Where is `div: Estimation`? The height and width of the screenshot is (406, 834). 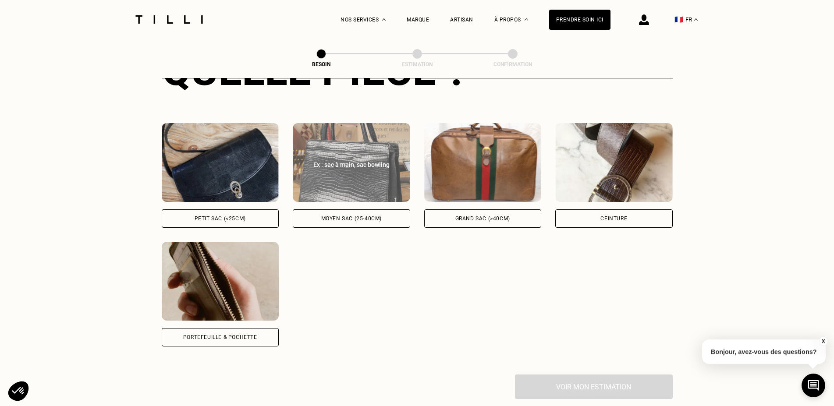
div: Estimation is located at coordinates (417, 64).